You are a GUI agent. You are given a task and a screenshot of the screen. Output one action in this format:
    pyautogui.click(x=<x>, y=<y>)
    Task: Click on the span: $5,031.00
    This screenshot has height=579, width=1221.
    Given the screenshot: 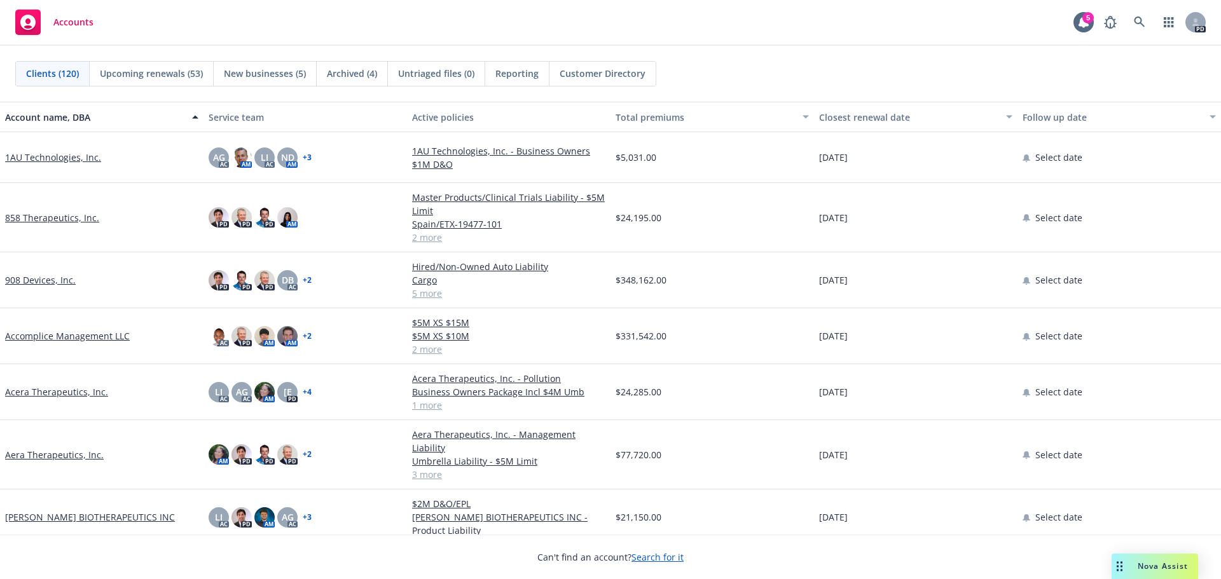 What is the action you would take?
    pyautogui.click(x=636, y=157)
    